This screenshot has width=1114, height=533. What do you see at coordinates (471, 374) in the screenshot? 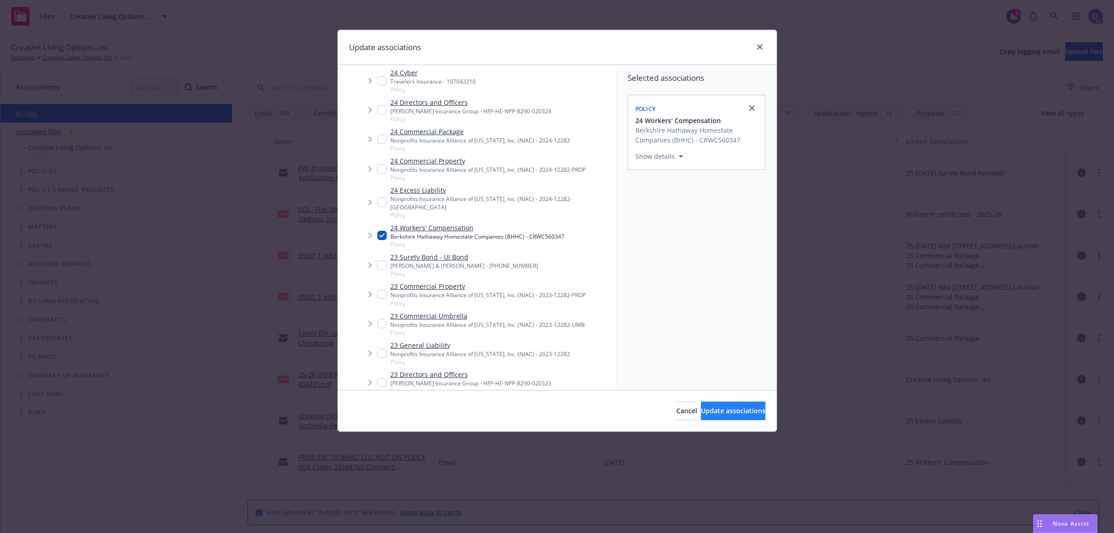
I see `a: 23 Directors and Officers` at bounding box center [471, 374].